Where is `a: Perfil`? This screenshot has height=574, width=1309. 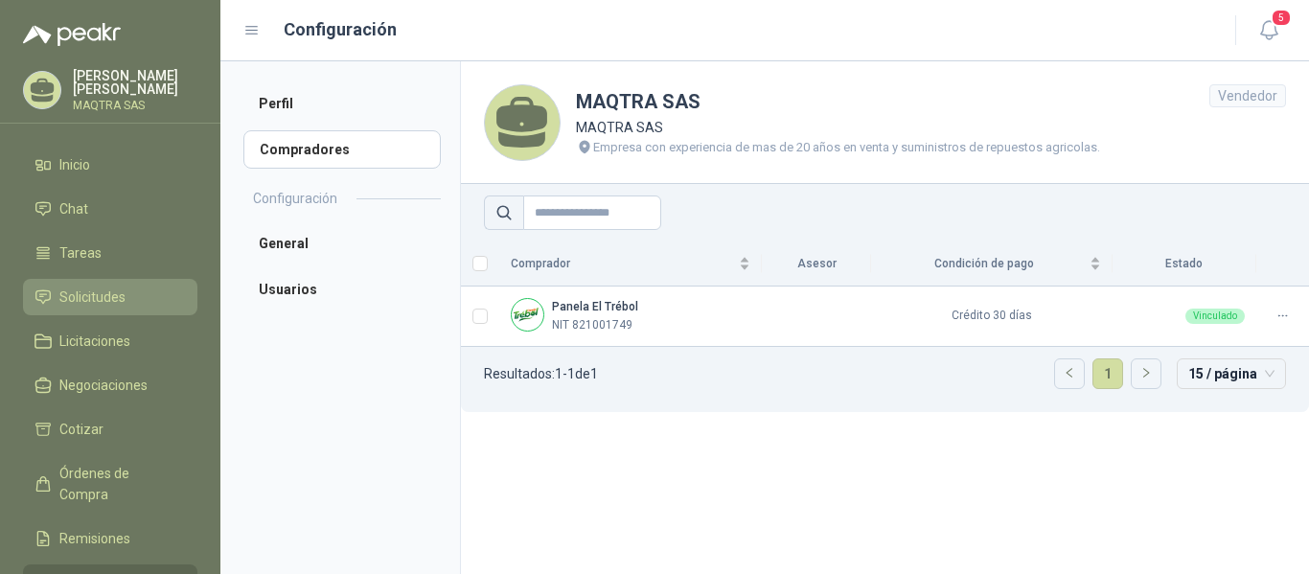 a: Perfil is located at coordinates (342, 104).